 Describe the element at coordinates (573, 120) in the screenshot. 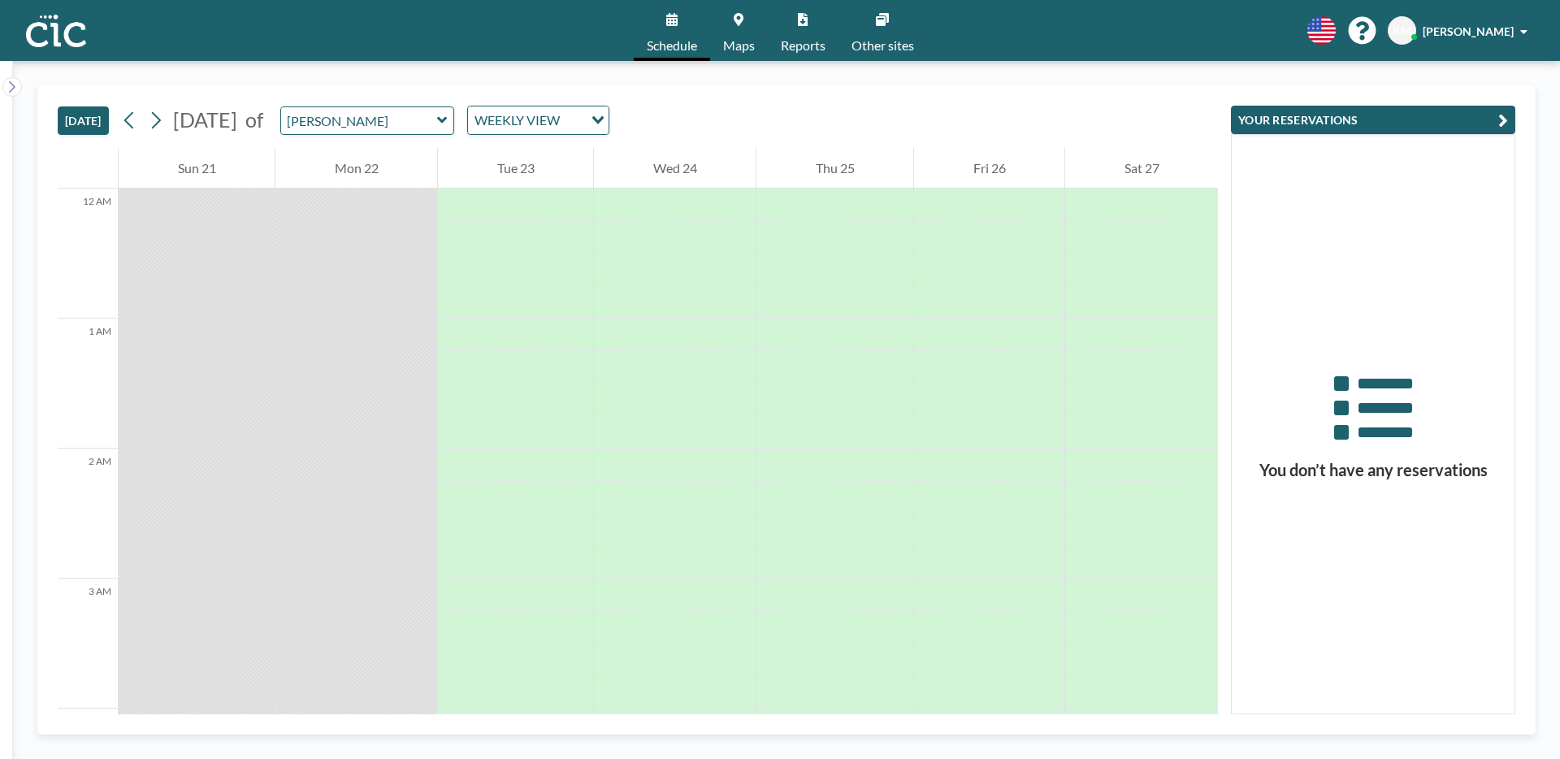

I see `input: Search for option` at that location.